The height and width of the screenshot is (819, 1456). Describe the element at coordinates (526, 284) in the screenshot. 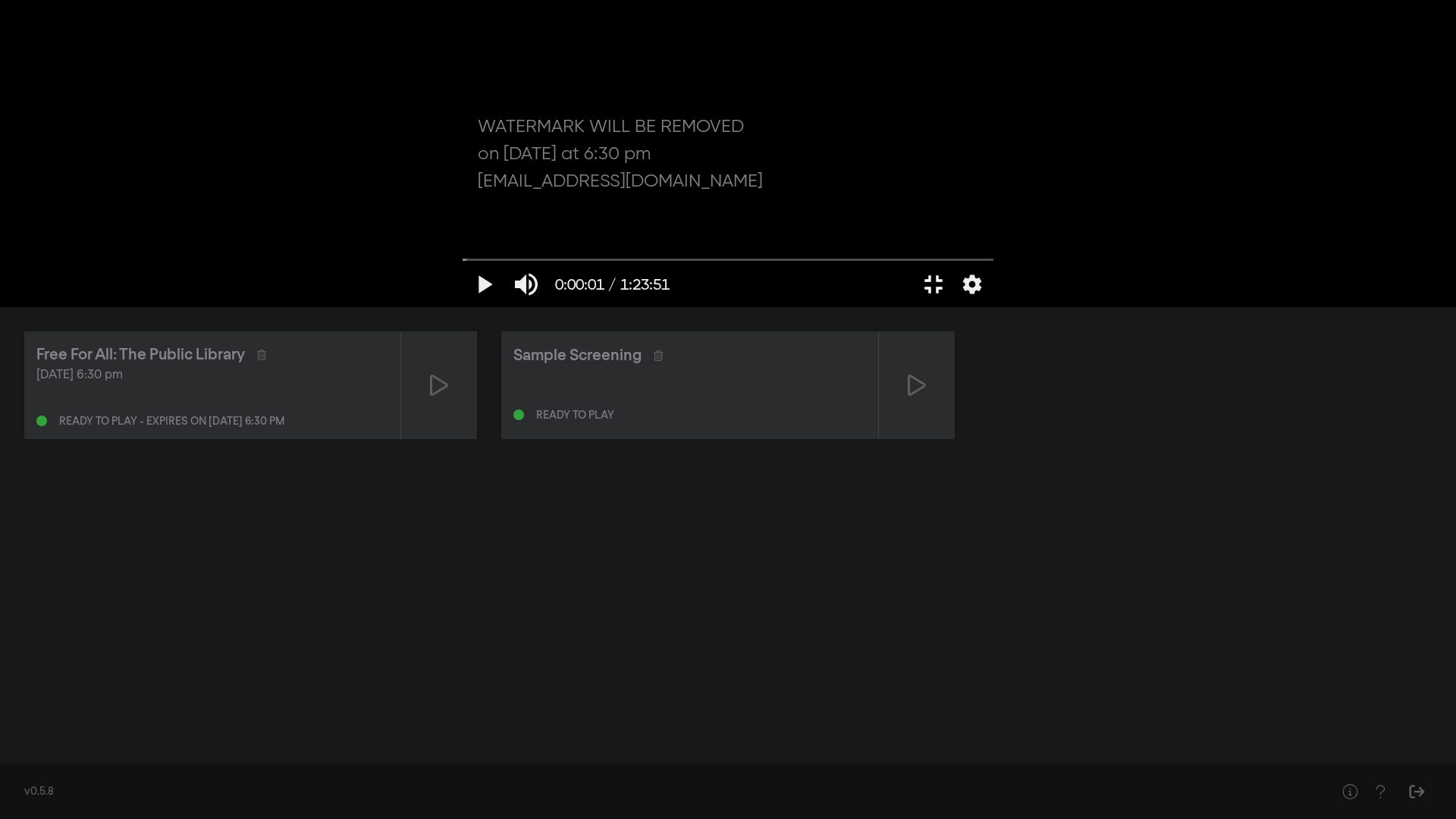

I see `button: Mute` at that location.